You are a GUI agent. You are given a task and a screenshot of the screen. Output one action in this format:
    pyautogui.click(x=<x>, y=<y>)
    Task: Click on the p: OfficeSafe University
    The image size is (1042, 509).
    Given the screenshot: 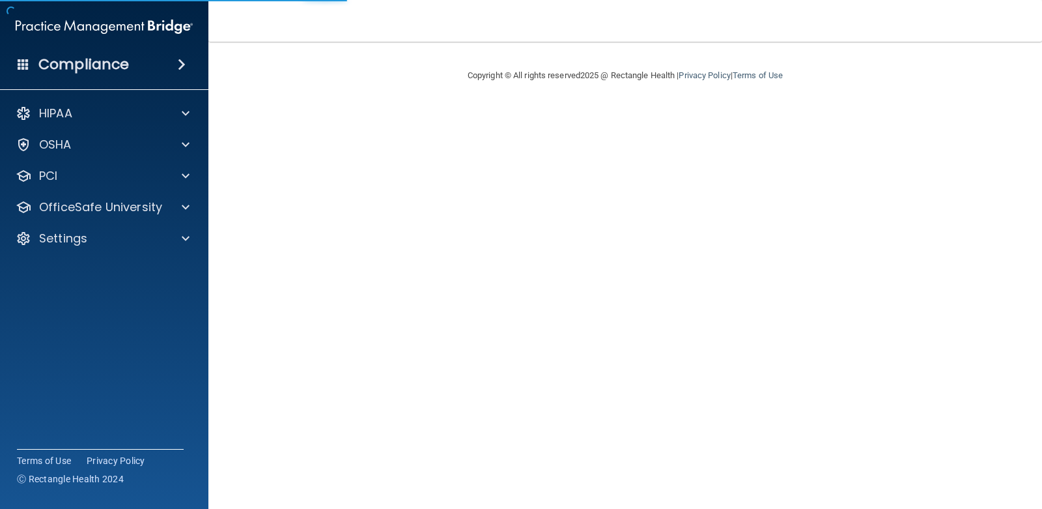 What is the action you would take?
    pyautogui.click(x=100, y=207)
    